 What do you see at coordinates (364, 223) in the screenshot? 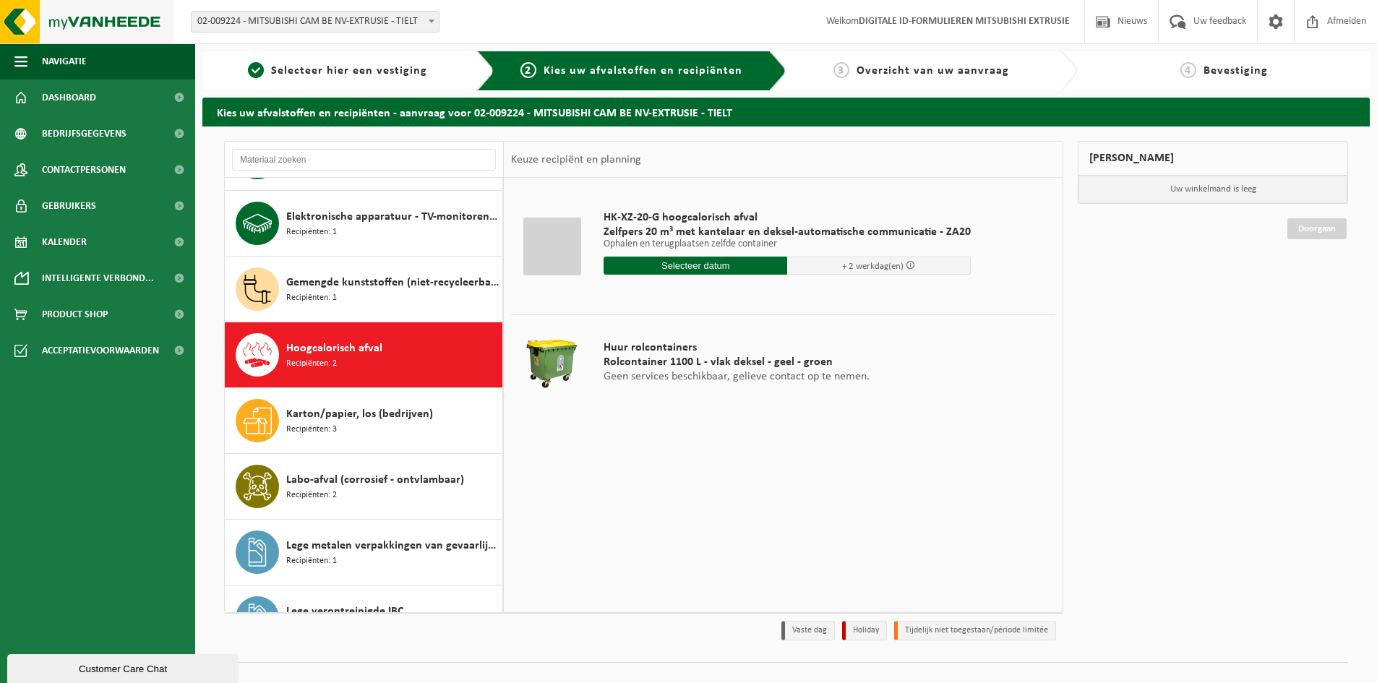
I see `button: Elektronische apparatuur - TV-monitoren (TVM) Recipiënten: 1` at bounding box center [364, 223].